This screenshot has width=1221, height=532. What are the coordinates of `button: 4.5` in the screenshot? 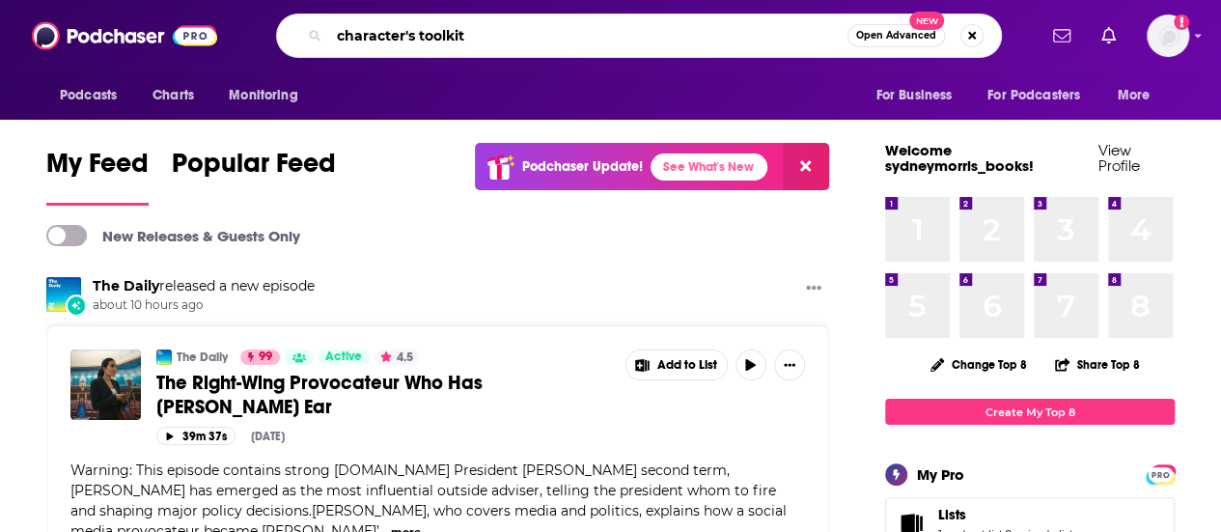 It's located at (397, 357).